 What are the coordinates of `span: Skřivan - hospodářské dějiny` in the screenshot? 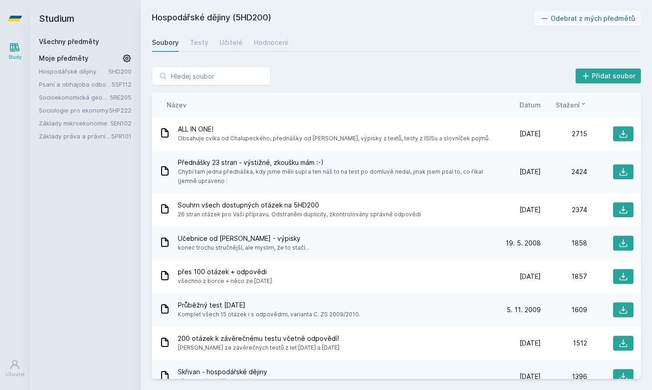 It's located at (222, 372).